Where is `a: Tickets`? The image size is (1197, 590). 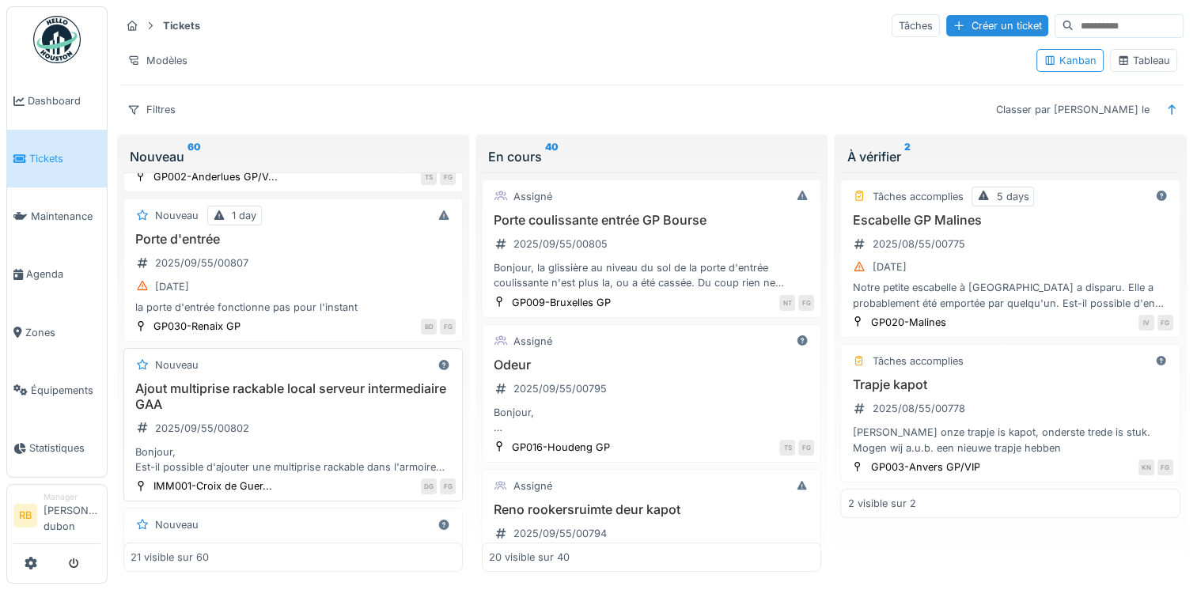 a: Tickets is located at coordinates (57, 158).